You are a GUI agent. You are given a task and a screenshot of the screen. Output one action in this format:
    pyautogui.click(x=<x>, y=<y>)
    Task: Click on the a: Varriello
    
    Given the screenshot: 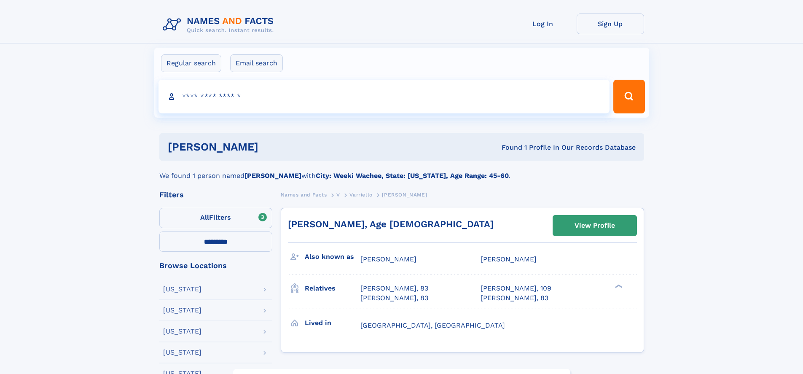 What is the action you would take?
    pyautogui.click(x=361, y=194)
    